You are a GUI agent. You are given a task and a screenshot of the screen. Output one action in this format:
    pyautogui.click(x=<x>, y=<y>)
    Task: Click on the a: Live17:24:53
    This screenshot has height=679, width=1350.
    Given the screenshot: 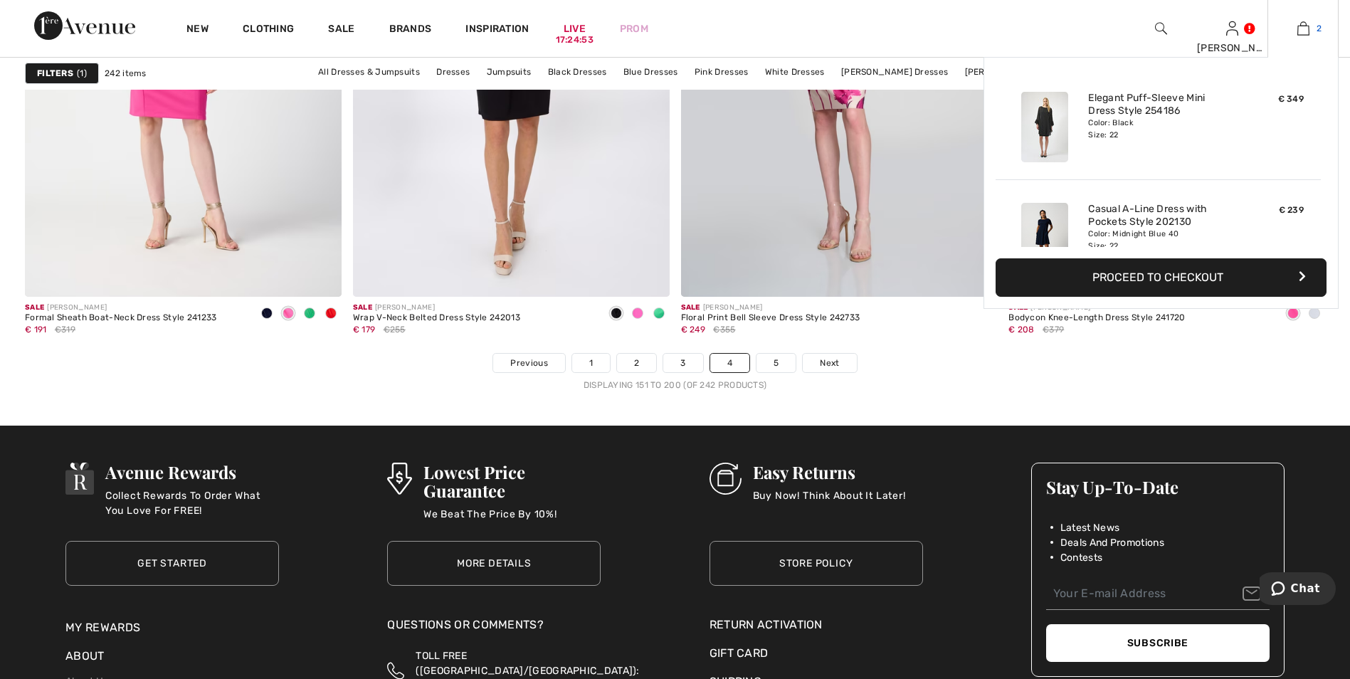 What is the action you would take?
    pyautogui.click(x=574, y=28)
    